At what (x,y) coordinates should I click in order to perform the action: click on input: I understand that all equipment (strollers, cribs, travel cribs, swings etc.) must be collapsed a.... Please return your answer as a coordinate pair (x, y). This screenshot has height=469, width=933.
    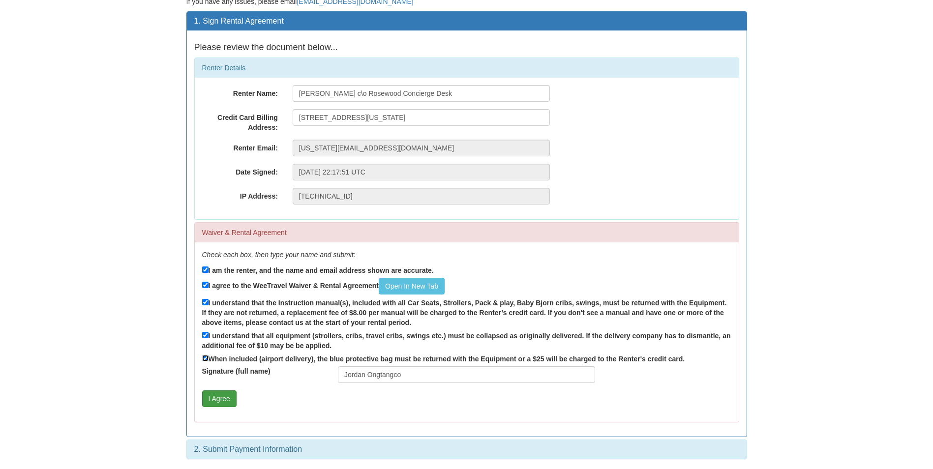
    Looking at the image, I should click on (205, 335).